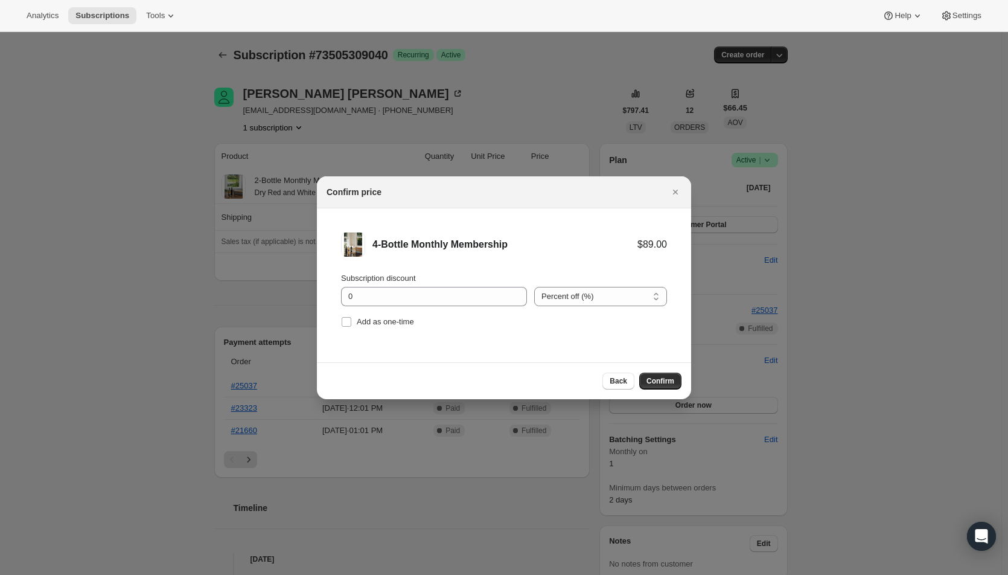  What do you see at coordinates (661, 381) in the screenshot?
I see `button: Confirm` at bounding box center [661, 381].